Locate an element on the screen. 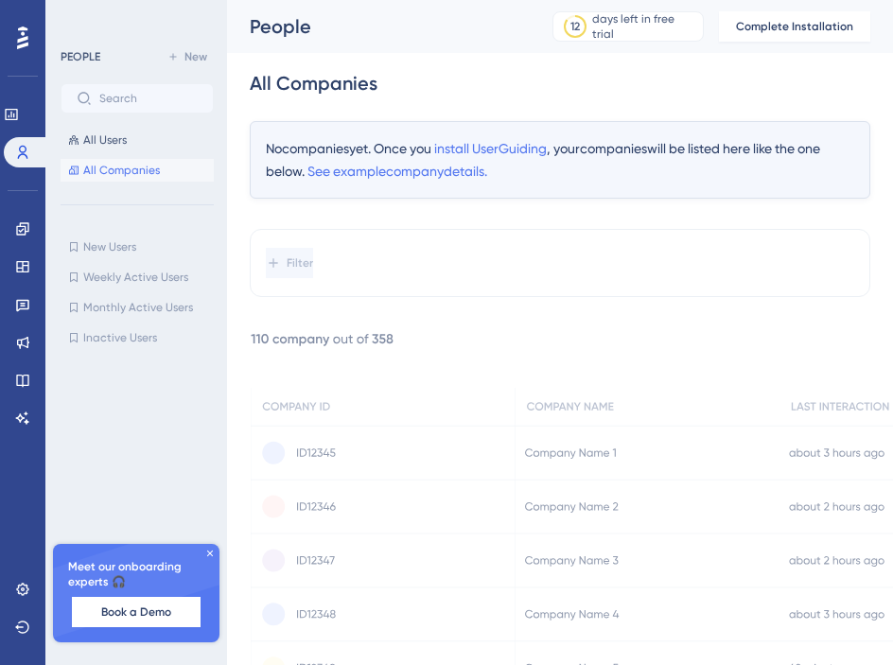  span: New is located at coordinates (196, 57).